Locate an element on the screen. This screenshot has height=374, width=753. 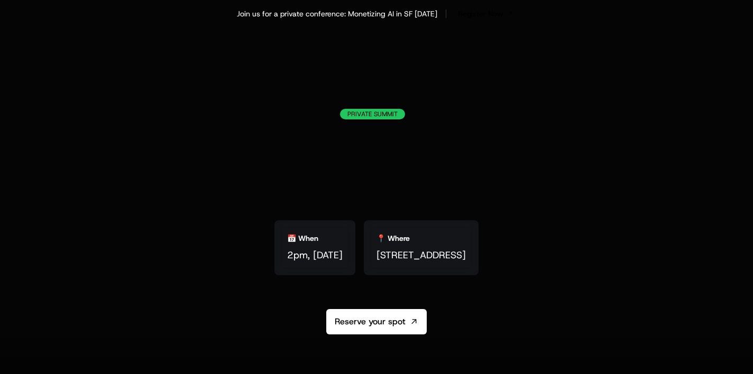
a: [object Object] is located at coordinates (485, 14).